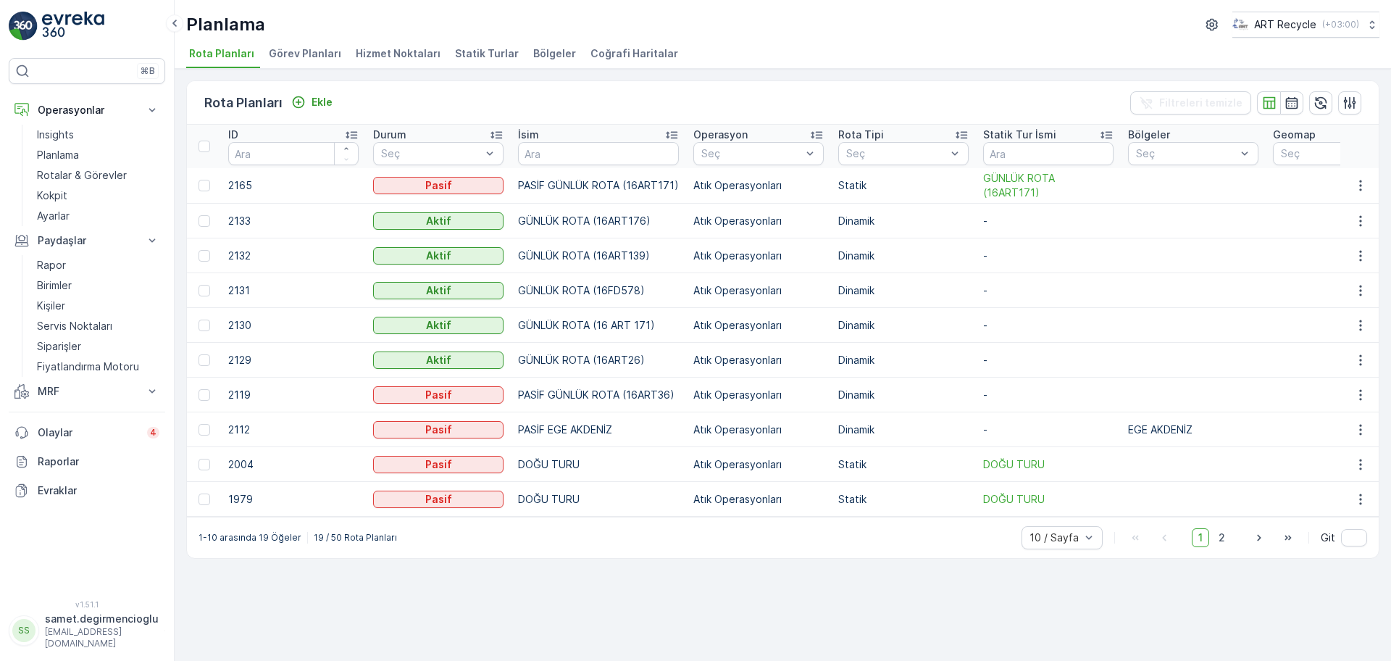  I want to click on p: MRF, so click(87, 391).